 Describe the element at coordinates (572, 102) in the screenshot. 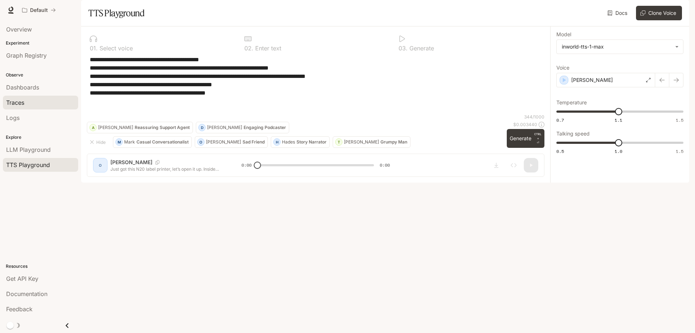

I see `p: Temperature` at that location.